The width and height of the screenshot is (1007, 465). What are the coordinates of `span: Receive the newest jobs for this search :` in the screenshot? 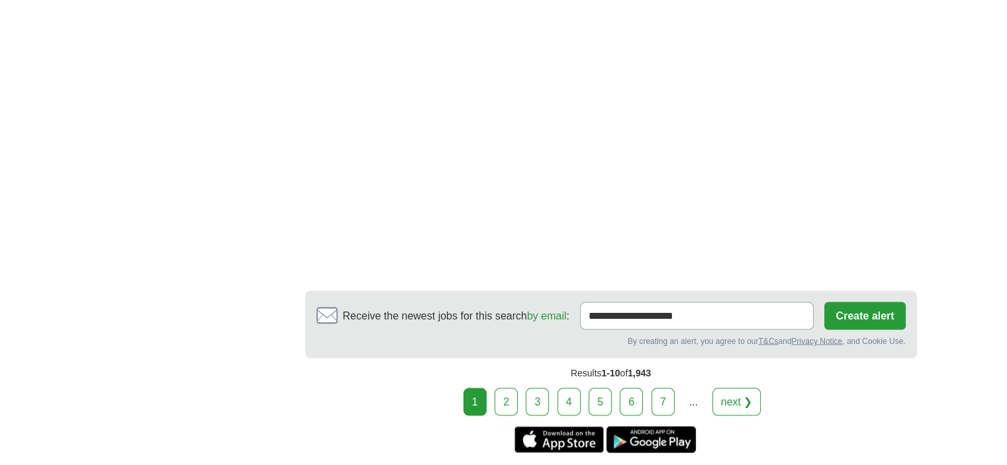 It's located at (456, 316).